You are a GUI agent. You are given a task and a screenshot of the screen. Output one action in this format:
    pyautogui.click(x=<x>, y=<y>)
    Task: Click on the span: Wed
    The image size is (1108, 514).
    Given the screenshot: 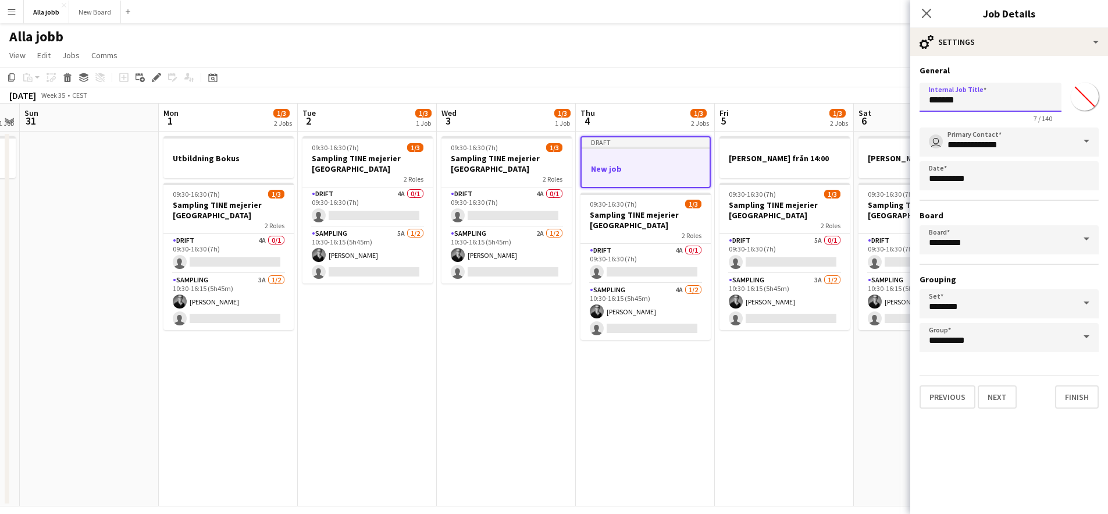 What is the action you would take?
    pyautogui.click(x=449, y=113)
    